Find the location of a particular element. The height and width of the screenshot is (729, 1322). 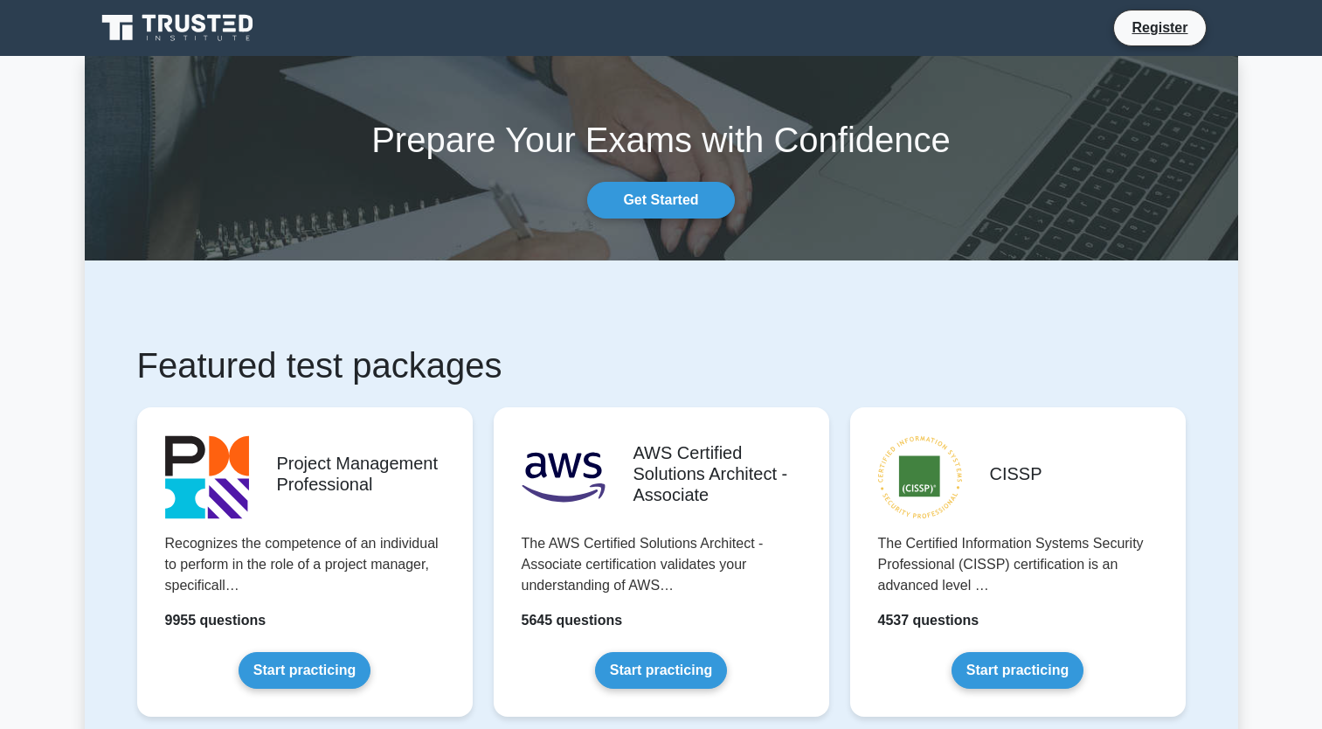

a: Get Started is located at coordinates (661, 200).